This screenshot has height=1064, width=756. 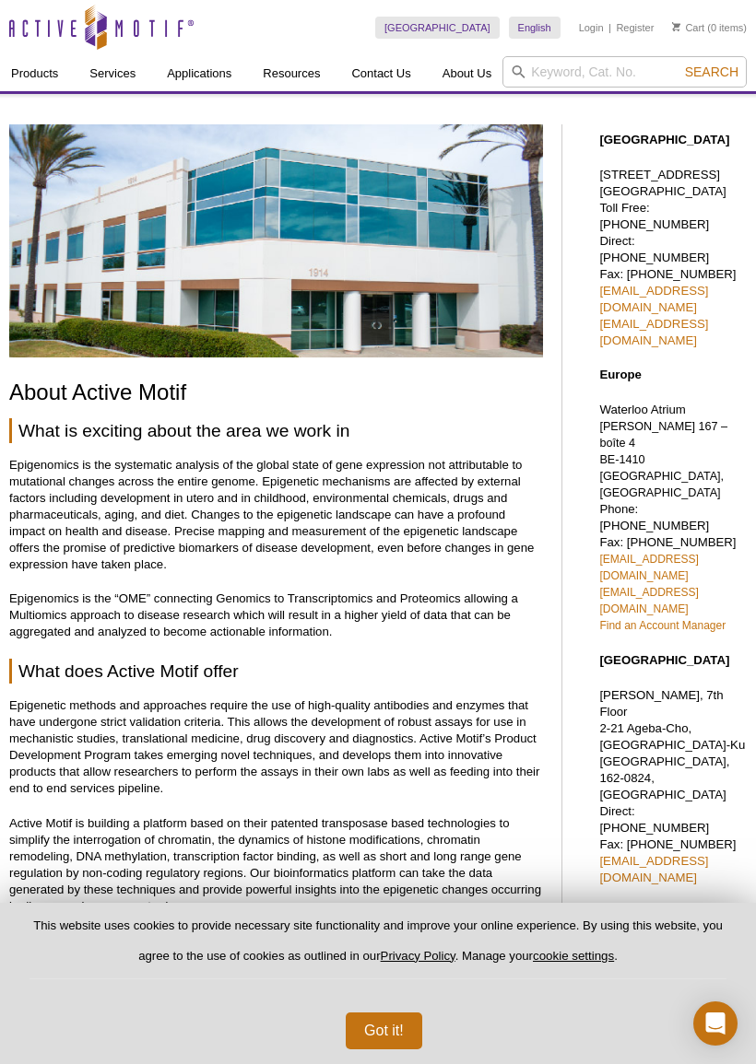 What do you see at coordinates (276, 394) in the screenshot?
I see `h1: About Active Motif` at bounding box center [276, 394].